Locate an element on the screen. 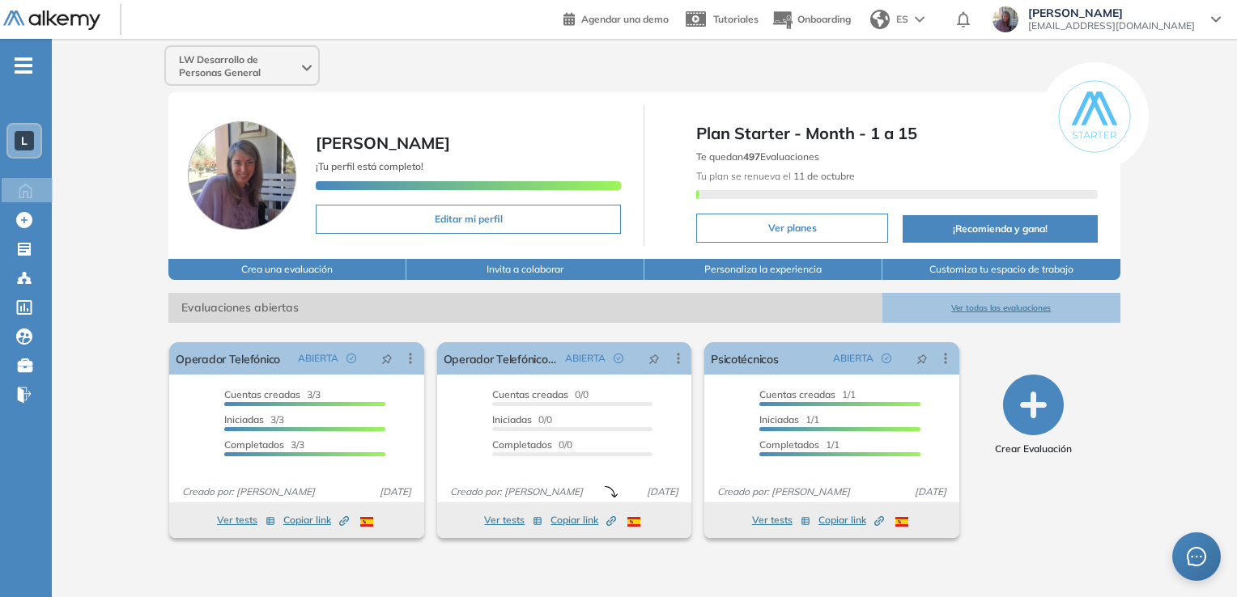 The width and height of the screenshot is (1237, 597). a: Psicotécnicos is located at coordinates (745, 359).